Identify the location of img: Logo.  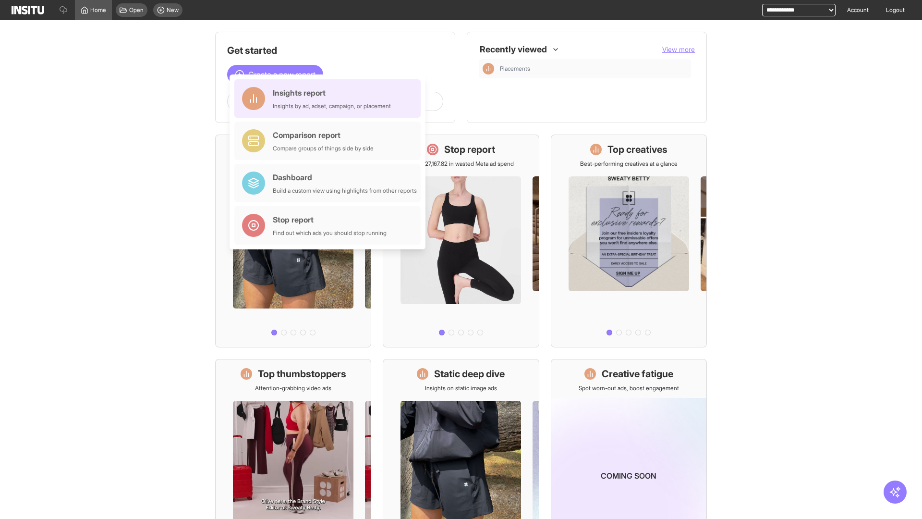
(28, 10).